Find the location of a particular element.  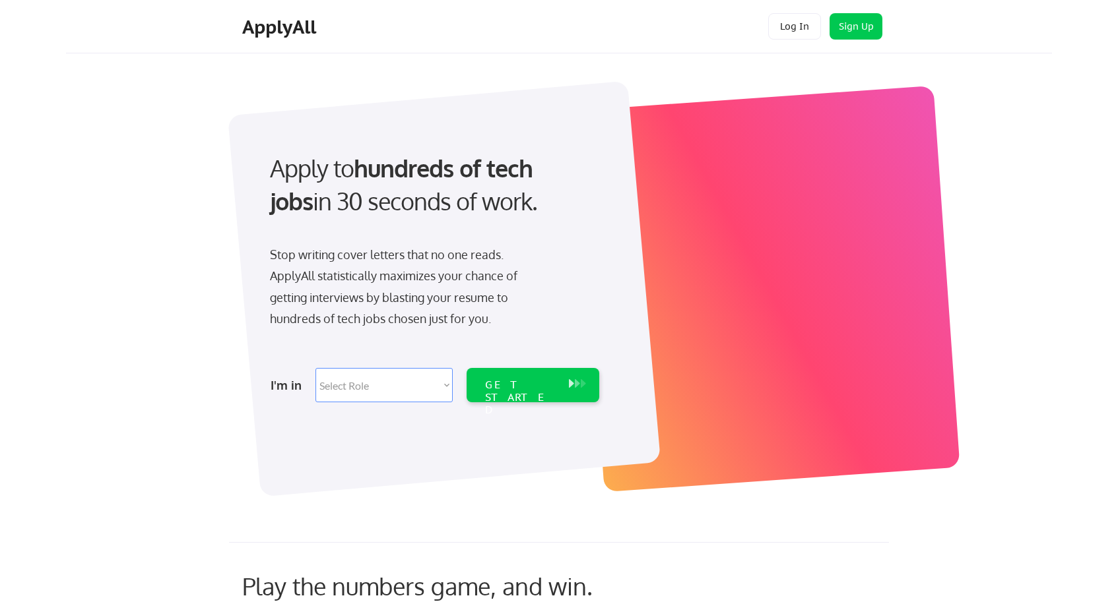

div: Play the numbers game, and win. is located at coordinates (447, 586).